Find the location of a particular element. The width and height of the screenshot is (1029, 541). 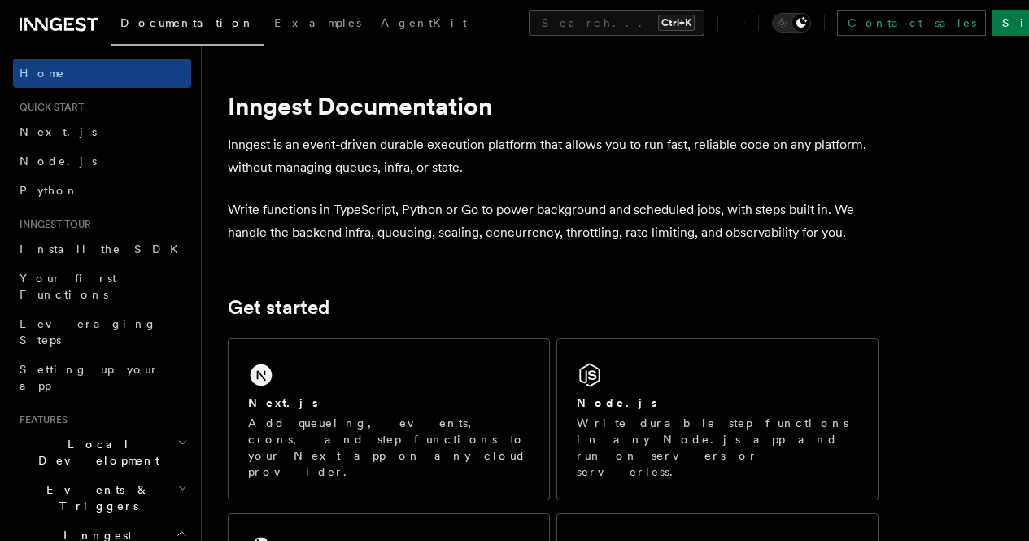

span: Python is located at coordinates (49, 190).